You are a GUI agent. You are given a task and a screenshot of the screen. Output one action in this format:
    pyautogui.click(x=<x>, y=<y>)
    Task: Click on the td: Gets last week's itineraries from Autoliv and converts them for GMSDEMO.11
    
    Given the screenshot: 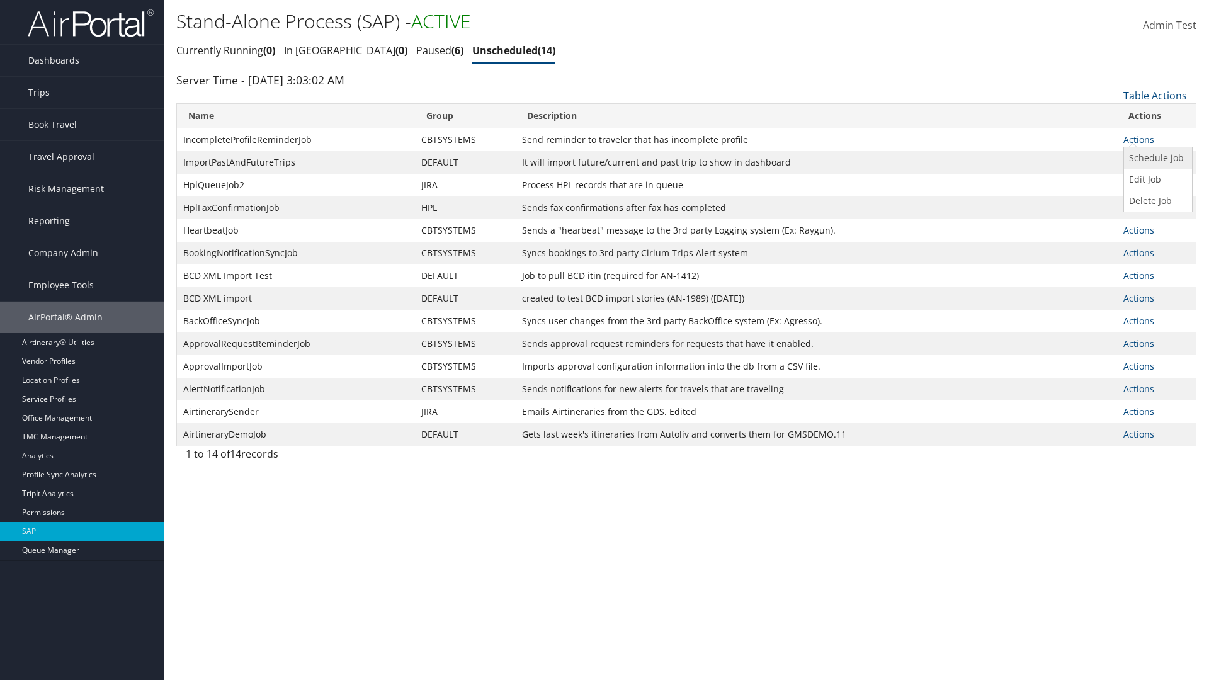 What is the action you would take?
    pyautogui.click(x=817, y=435)
    